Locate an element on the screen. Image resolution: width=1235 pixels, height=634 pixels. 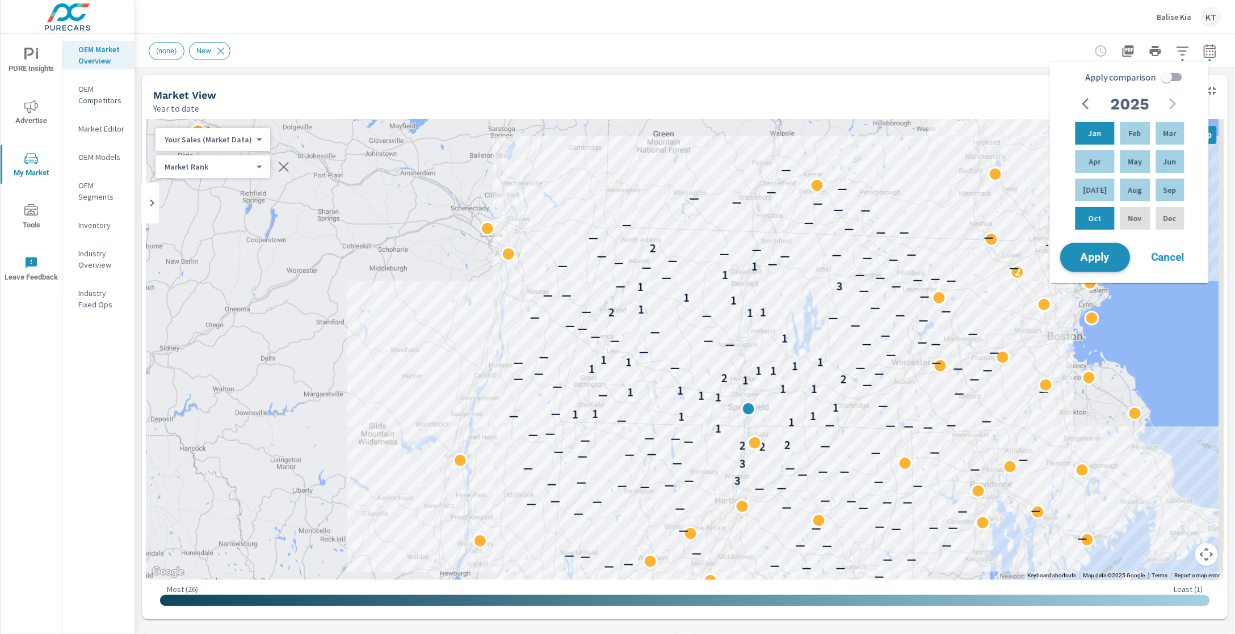
button: Cancel is located at coordinates (1168, 258).